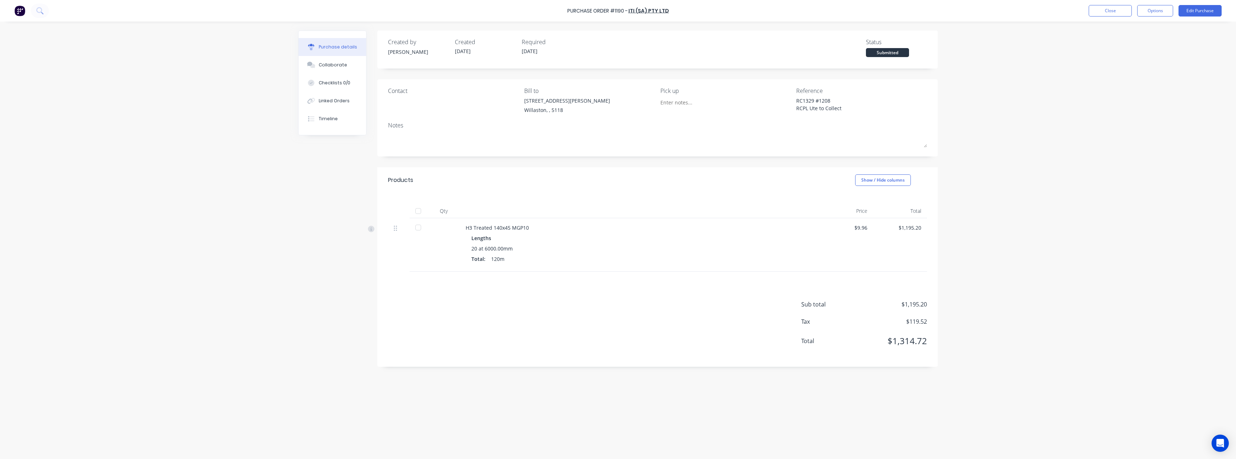 The width and height of the screenshot is (1236, 459). Describe the element at coordinates (726, 91) in the screenshot. I see `div: Pick up` at that location.